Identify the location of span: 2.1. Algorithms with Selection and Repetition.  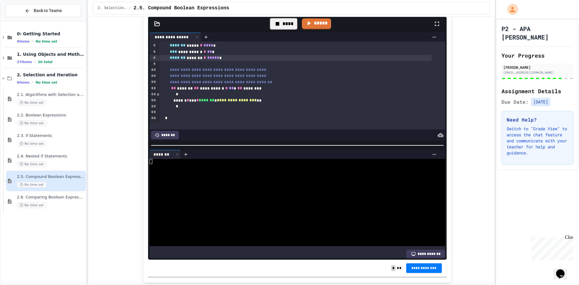
(51, 95).